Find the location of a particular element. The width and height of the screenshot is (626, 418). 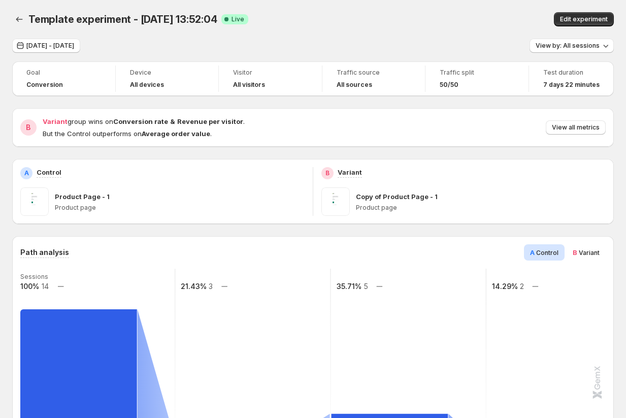

text: 14 is located at coordinates (45, 286).